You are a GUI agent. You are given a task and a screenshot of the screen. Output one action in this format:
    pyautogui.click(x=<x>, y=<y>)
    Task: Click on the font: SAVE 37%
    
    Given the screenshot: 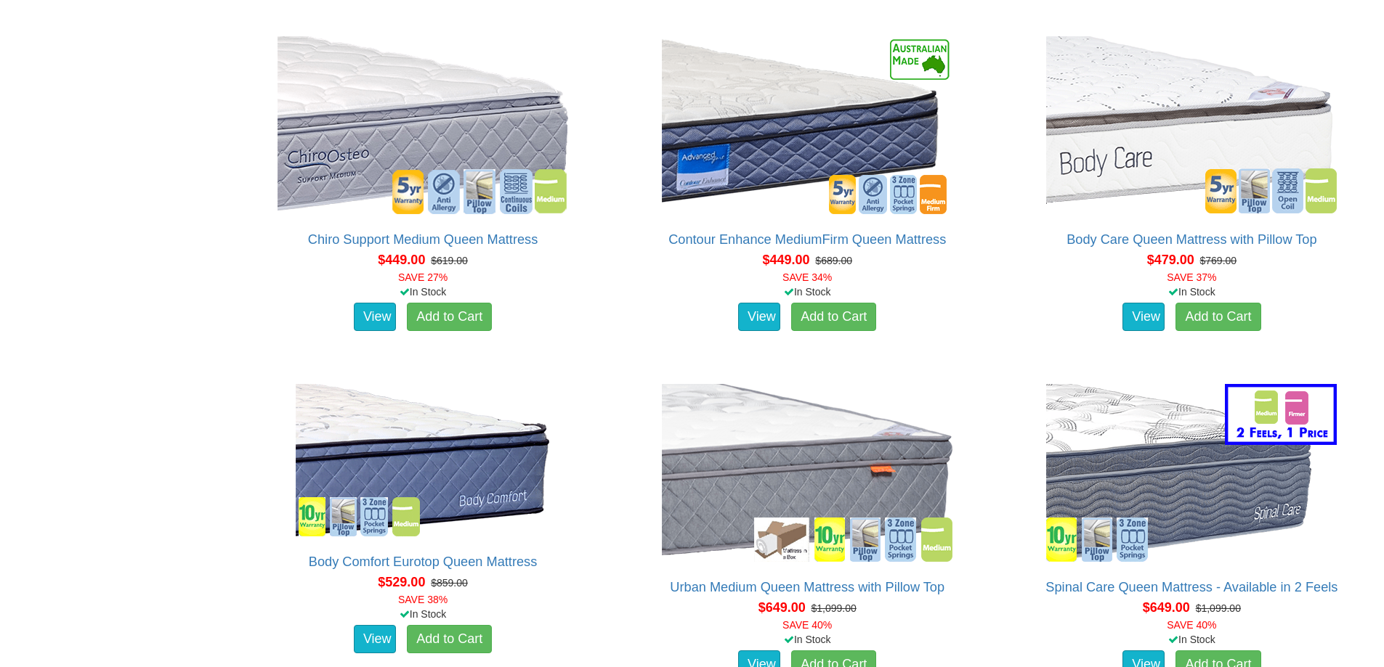 What is the action you would take?
    pyautogui.click(x=1191, y=277)
    